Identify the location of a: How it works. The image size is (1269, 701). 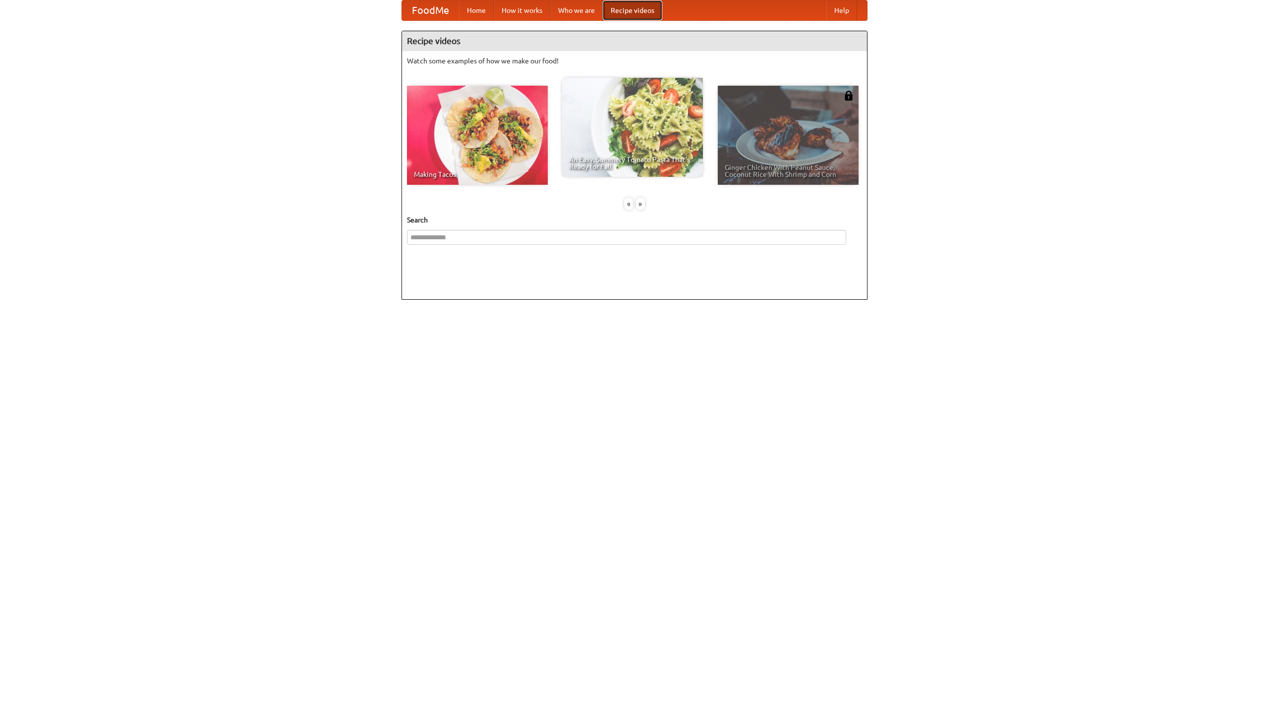
(522, 10).